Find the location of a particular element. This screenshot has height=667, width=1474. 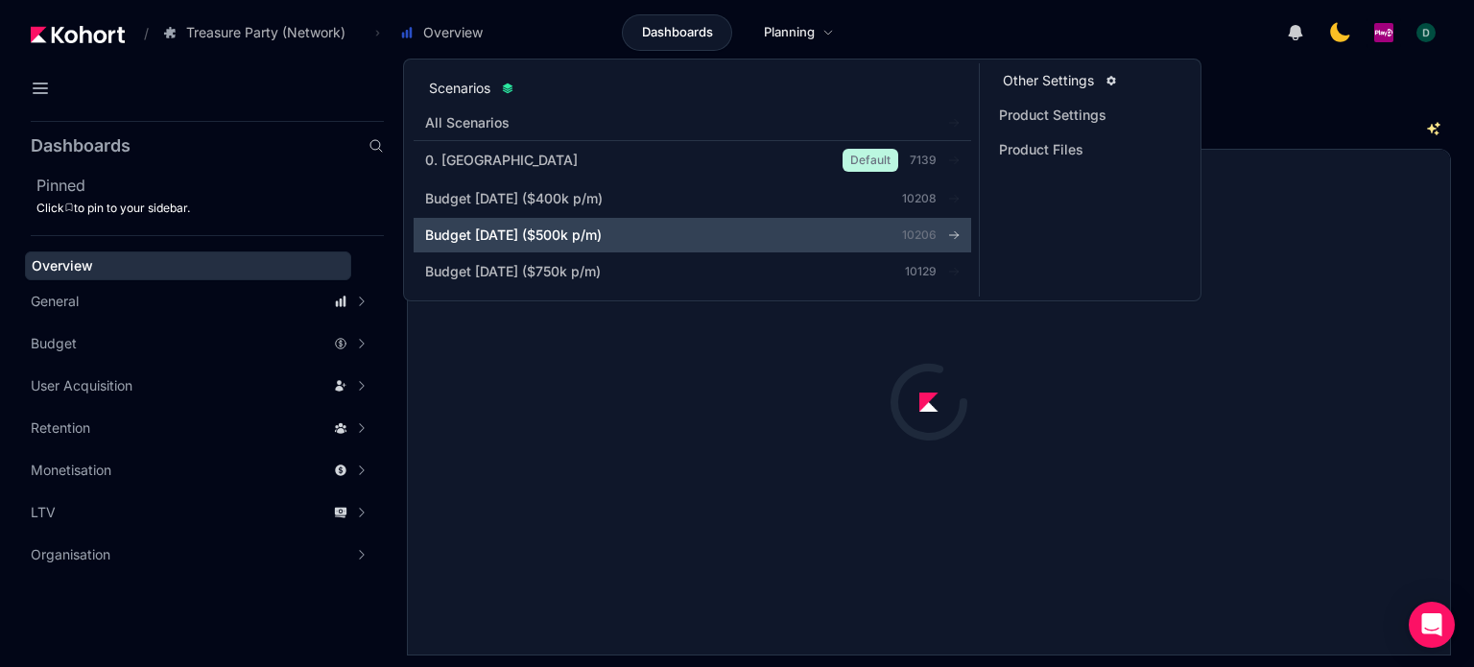

span: All Scenarios is located at coordinates (655, 123).